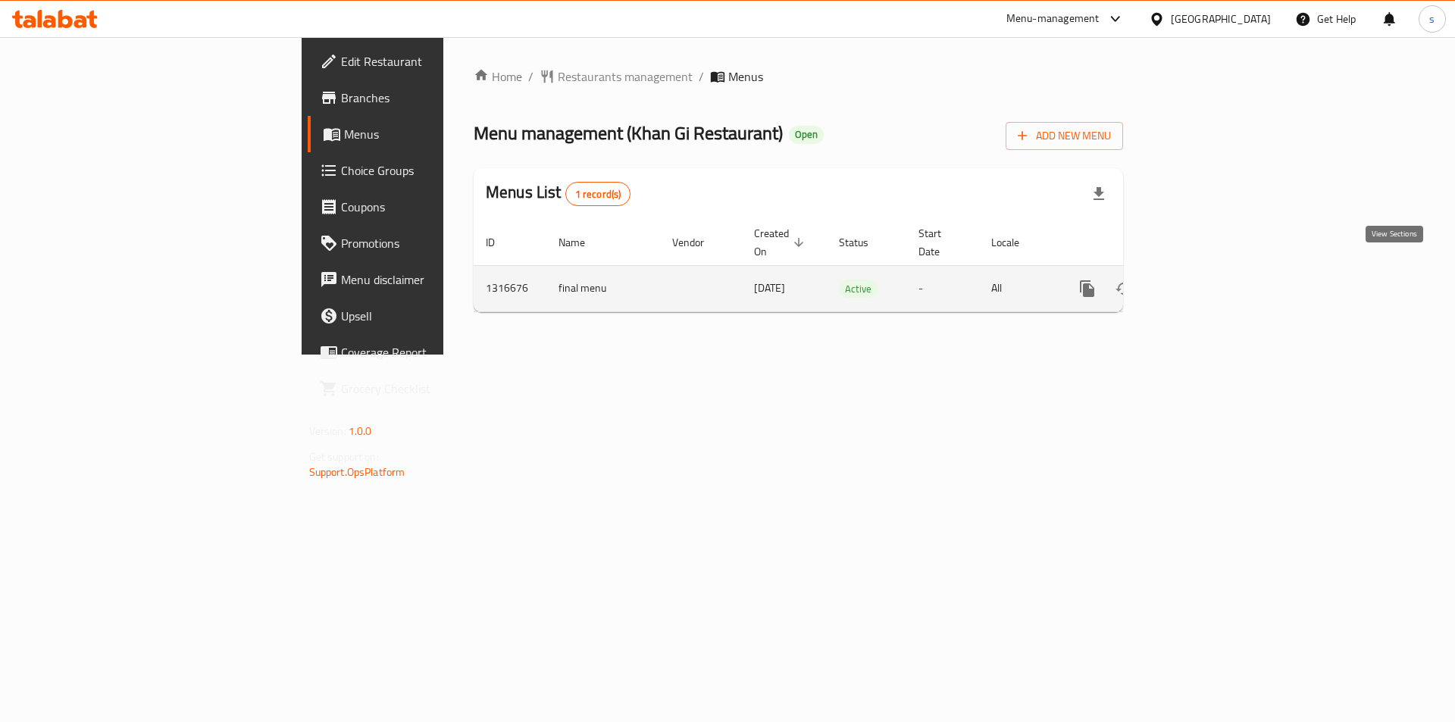 The image size is (1455, 722). What do you see at coordinates (616, 77) in the screenshot?
I see `a: Restaurants management` at bounding box center [616, 77].